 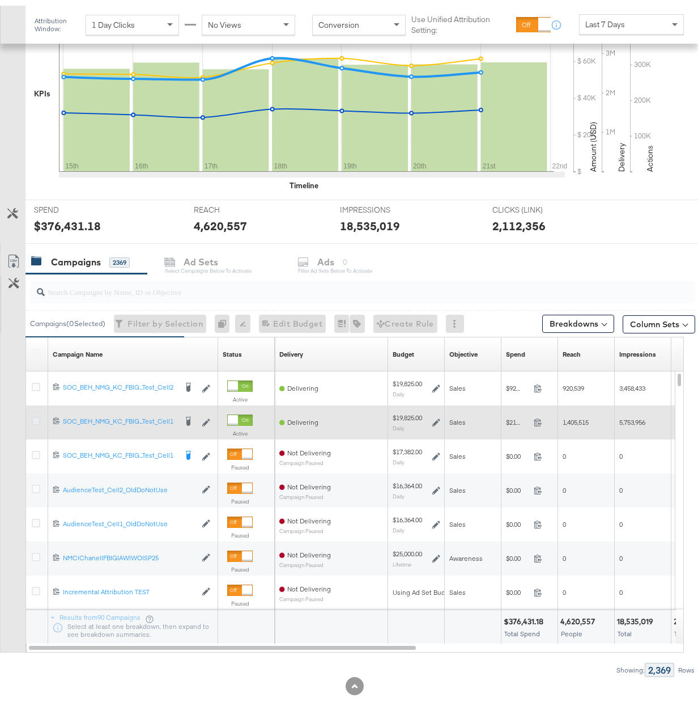 I want to click on div: Campaigns, so click(x=76, y=256).